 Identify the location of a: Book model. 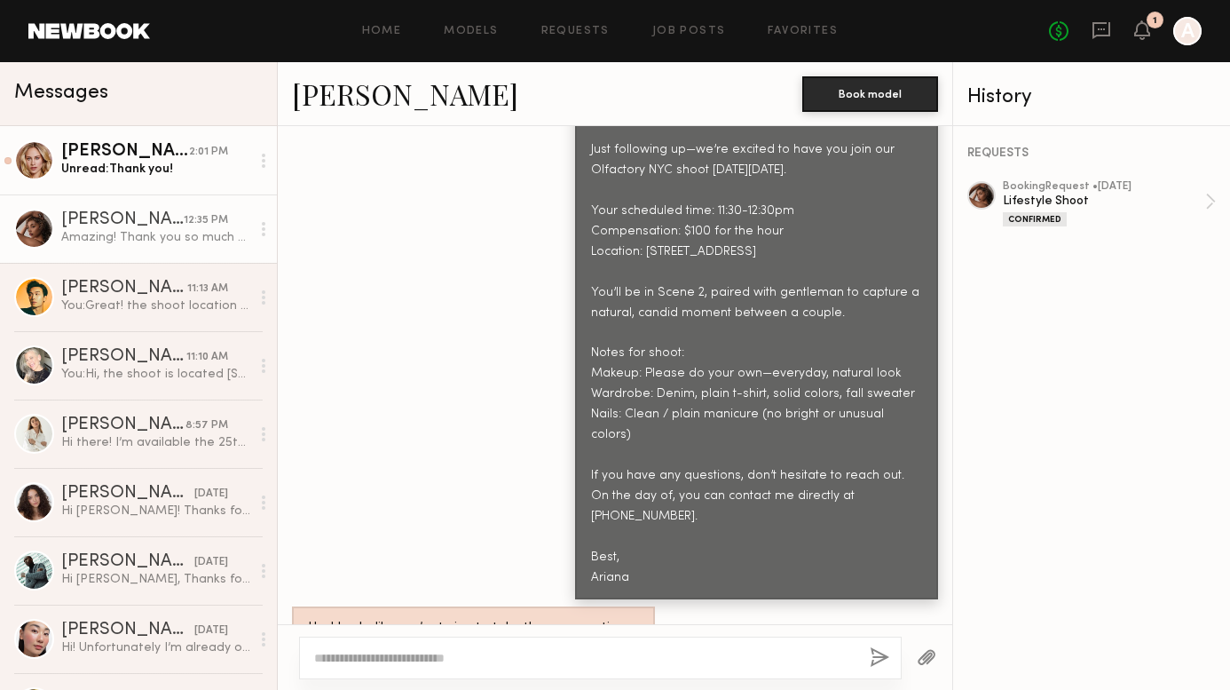
(870, 92).